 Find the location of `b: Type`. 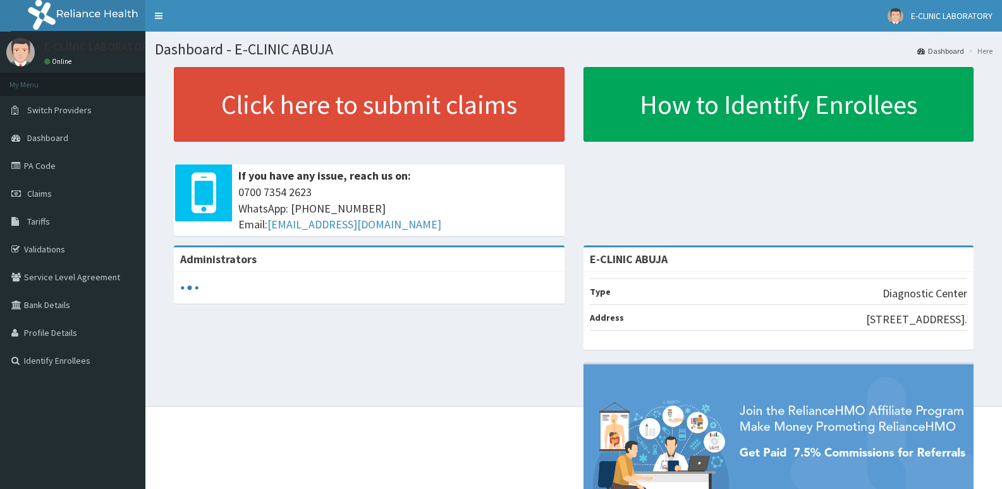

b: Type is located at coordinates (600, 292).